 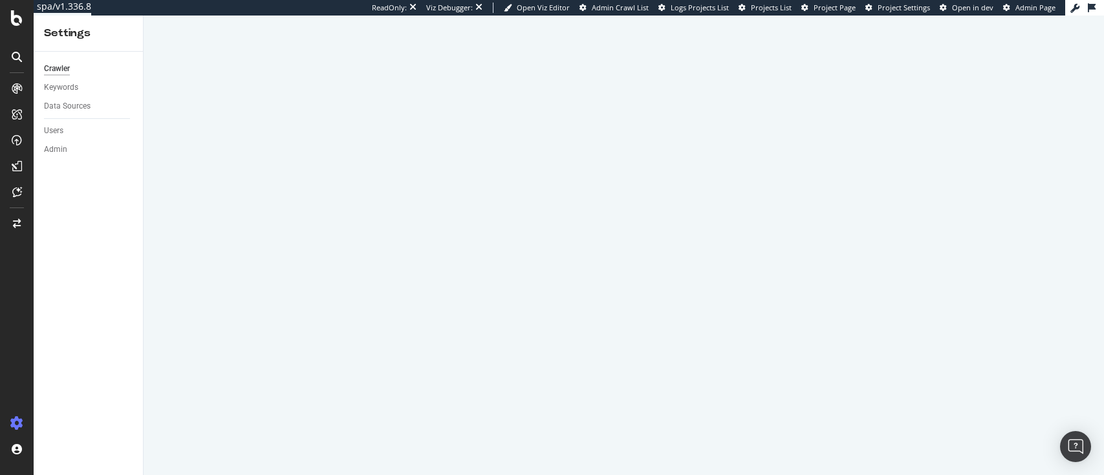 I want to click on a: Keywords, so click(x=89, y=87).